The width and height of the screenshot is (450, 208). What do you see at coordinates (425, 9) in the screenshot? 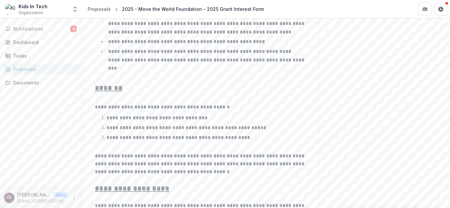
I see `button: Partners` at bounding box center [425, 9].